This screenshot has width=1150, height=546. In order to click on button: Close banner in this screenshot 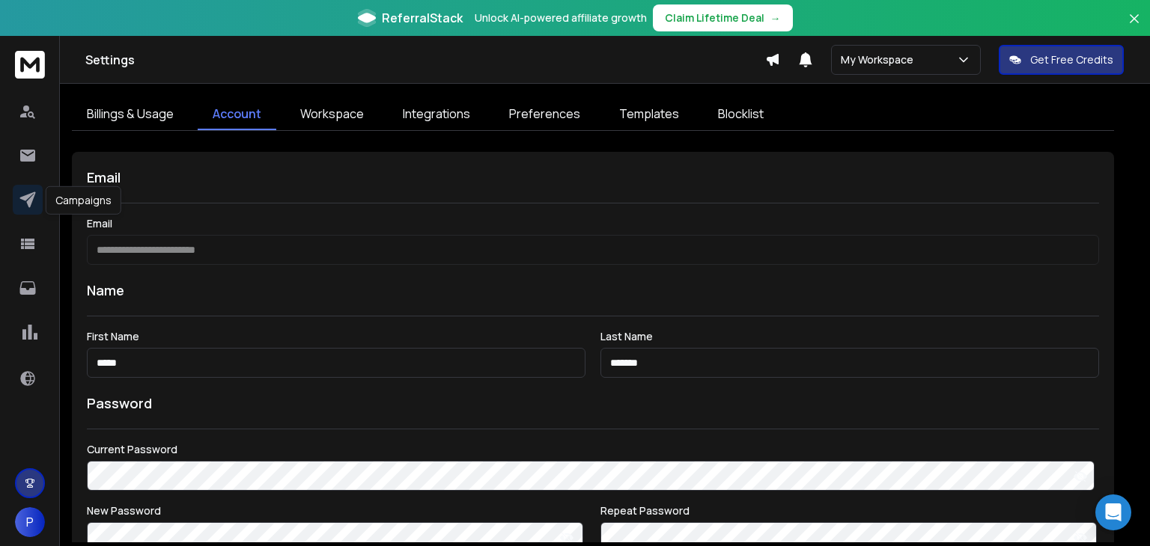, I will do `click(1134, 27)`.